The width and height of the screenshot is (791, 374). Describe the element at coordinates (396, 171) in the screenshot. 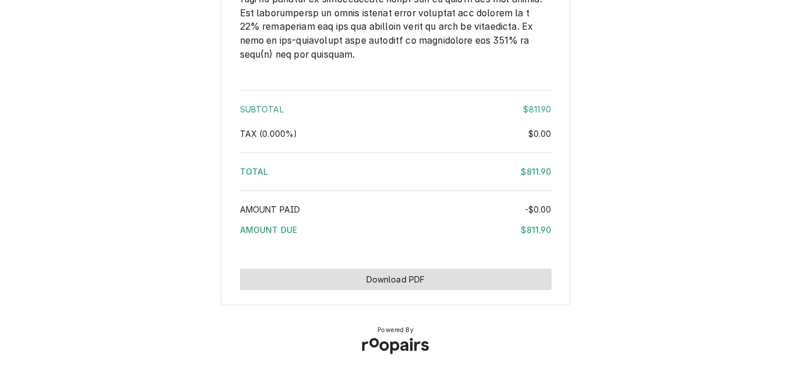

I see `div: Total` at that location.